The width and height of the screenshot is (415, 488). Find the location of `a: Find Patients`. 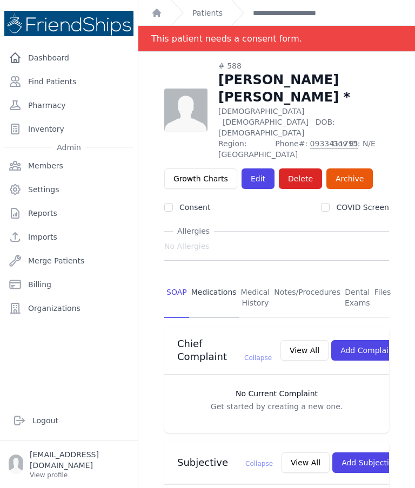

a: Find Patients is located at coordinates (69, 82).